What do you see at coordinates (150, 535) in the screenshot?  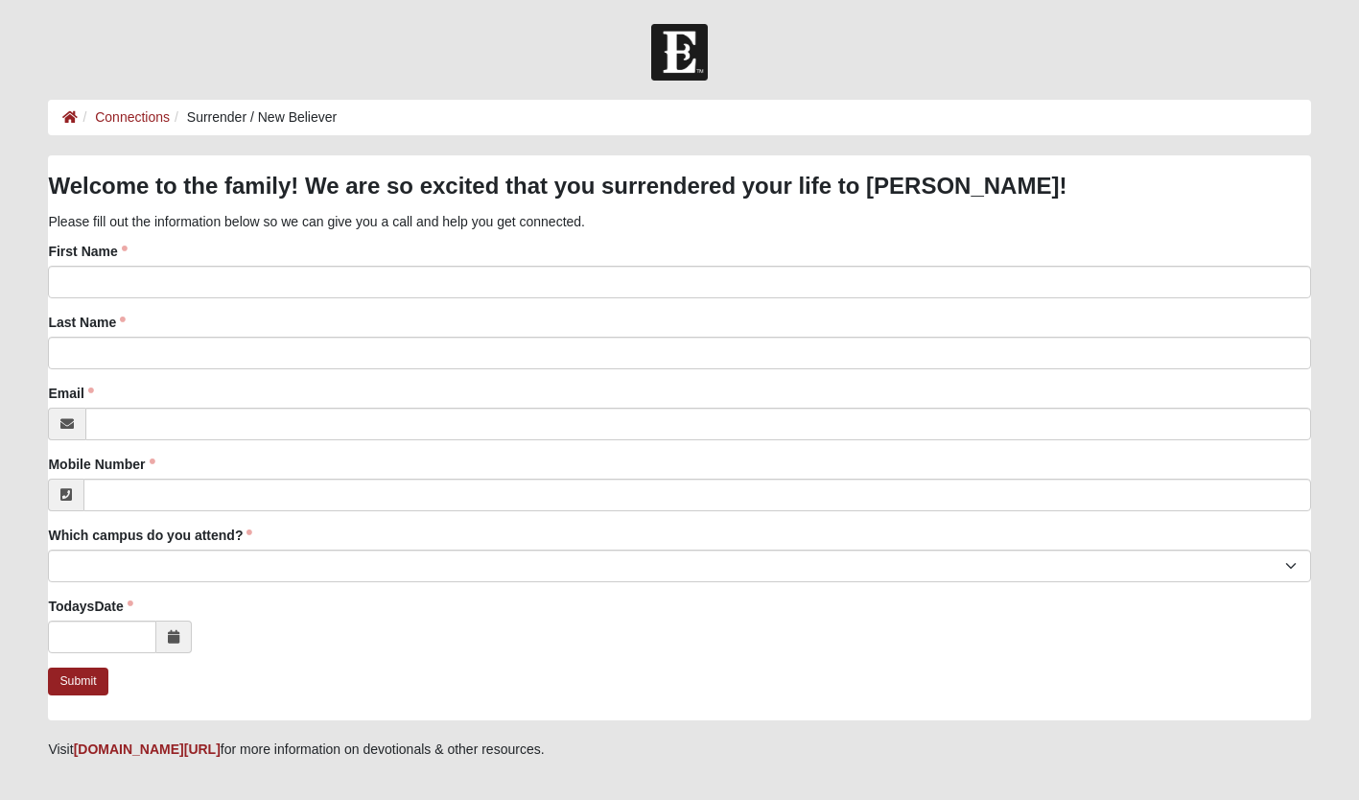 I see `label: Which campus do you attend?` at bounding box center [150, 535].